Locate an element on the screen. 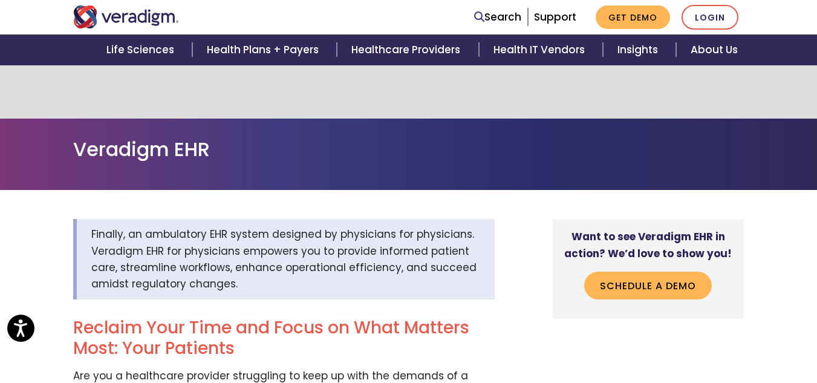 The height and width of the screenshot is (383, 817). h2: Reclaim Your Time and Focus on What Matters Most: Your Patients is located at coordinates (284, 338).